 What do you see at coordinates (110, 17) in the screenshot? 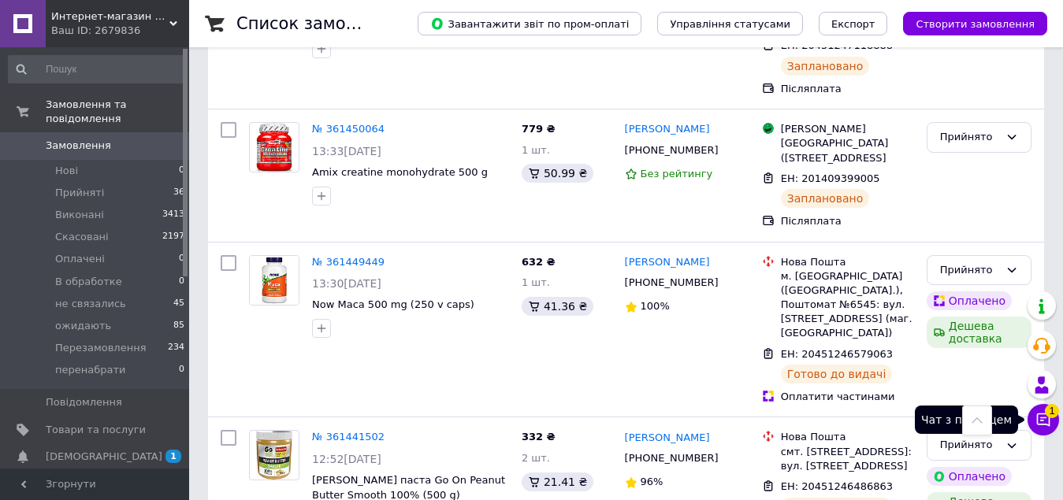
I see `span: Интернет-магазин TrueMass` at bounding box center [110, 17].